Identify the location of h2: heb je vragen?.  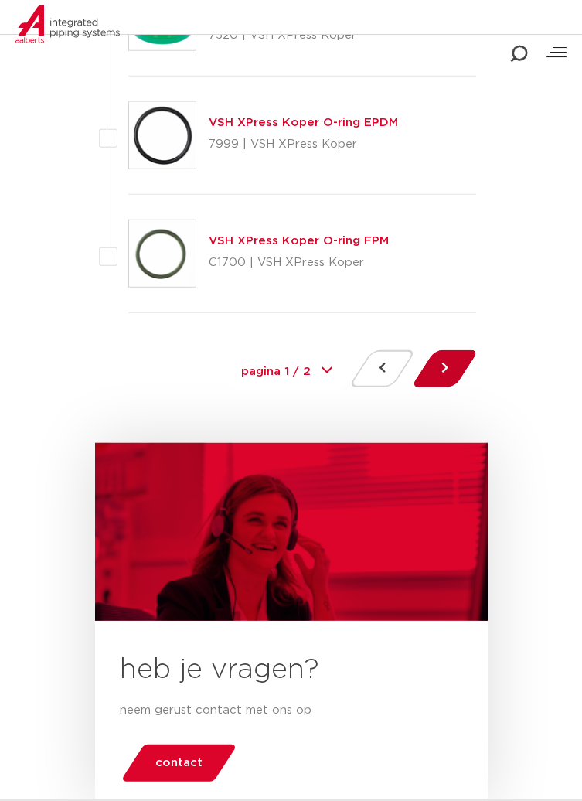
(292, 671).